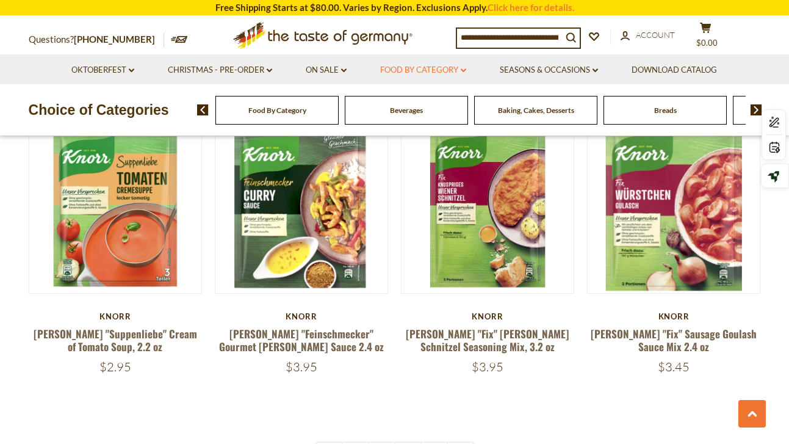  What do you see at coordinates (203, 110) in the screenshot?
I see `img: previous arrow` at bounding box center [203, 110].